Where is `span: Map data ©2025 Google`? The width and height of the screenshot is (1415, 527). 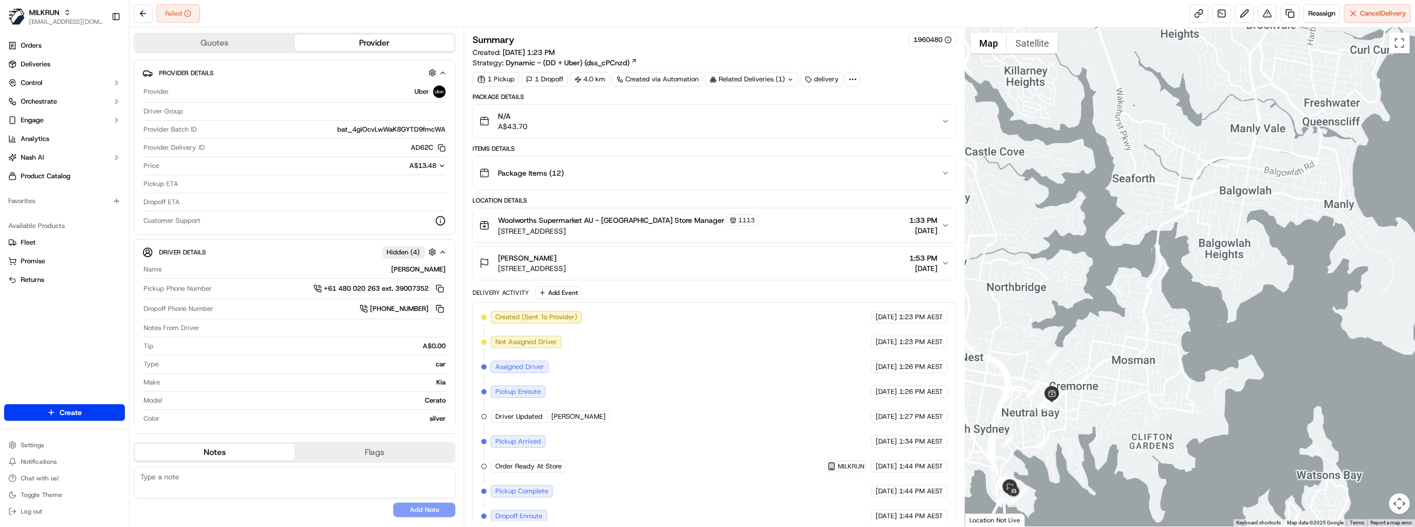
span: Map data ©2025 Google is located at coordinates (1315, 522).